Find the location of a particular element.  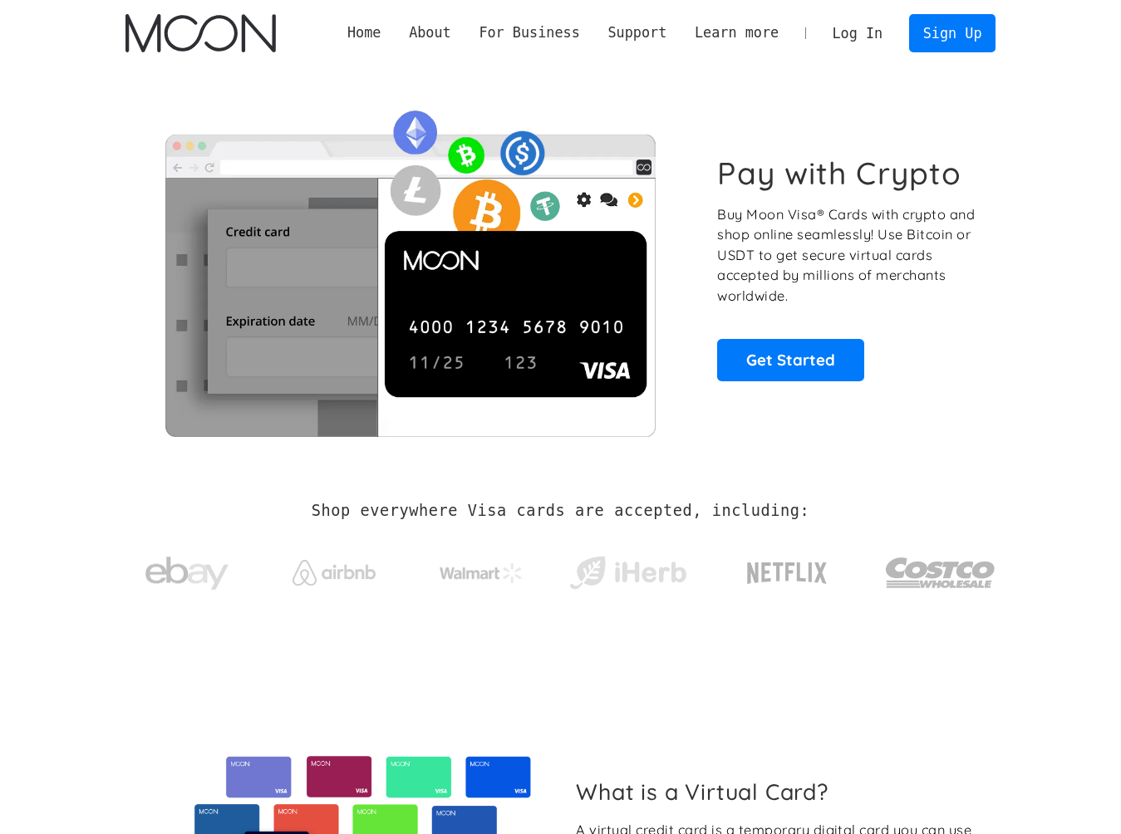

h2: What is a Virtual Card? is located at coordinates (778, 792).